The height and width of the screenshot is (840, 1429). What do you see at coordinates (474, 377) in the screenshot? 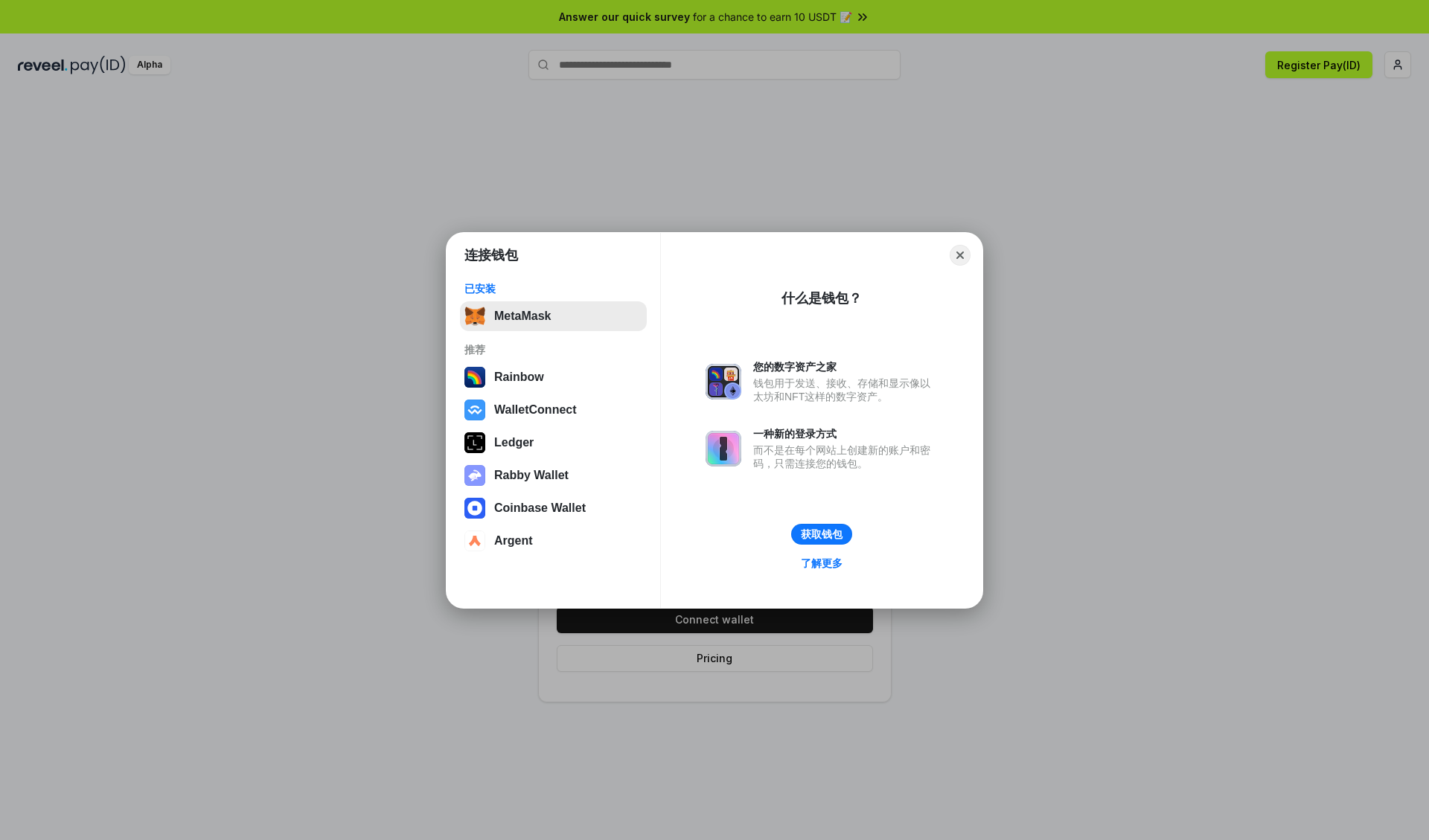
I see `img: svg+xml,%3Csvg%20width%3D%22120%22%20height%3D%22120%22%20viewBox%3D%220%200%20120%20120%22%20fil...` at bounding box center [474, 377].